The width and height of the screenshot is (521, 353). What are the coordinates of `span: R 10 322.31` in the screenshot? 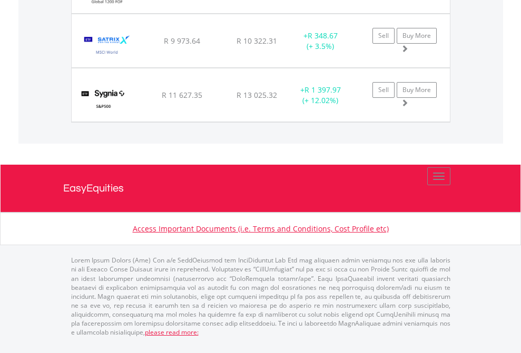 It's located at (257, 41).